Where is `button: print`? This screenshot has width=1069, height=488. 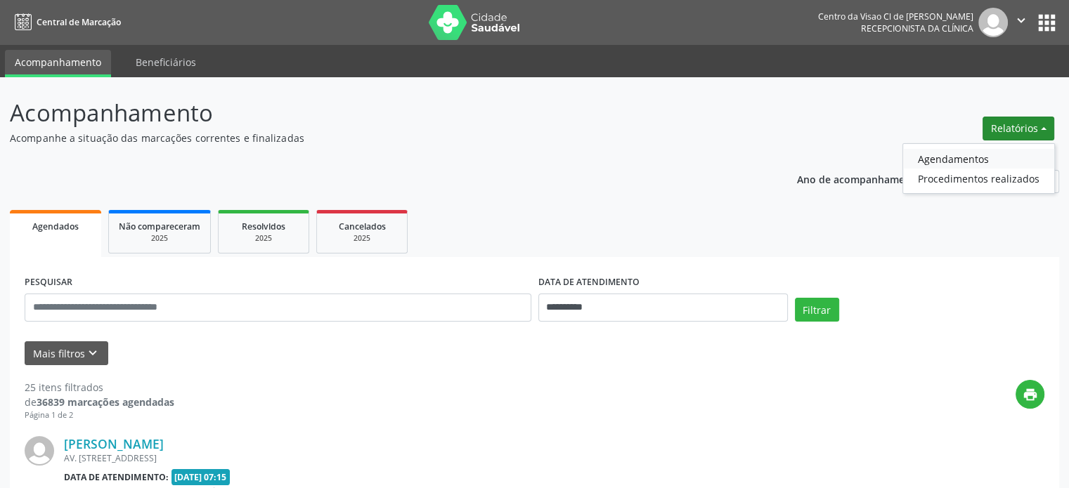 button: print is located at coordinates (1029, 394).